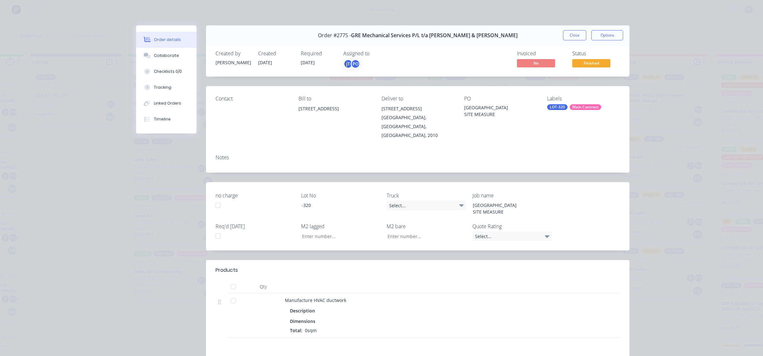  I want to click on button: Linked Orders, so click(166, 103).